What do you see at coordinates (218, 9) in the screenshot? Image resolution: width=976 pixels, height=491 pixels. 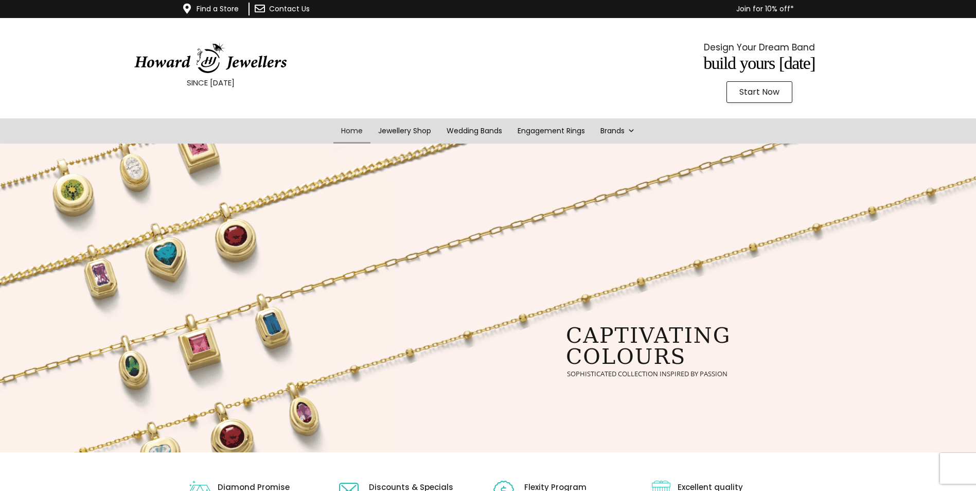 I see `a: Find a Store` at bounding box center [218, 9].